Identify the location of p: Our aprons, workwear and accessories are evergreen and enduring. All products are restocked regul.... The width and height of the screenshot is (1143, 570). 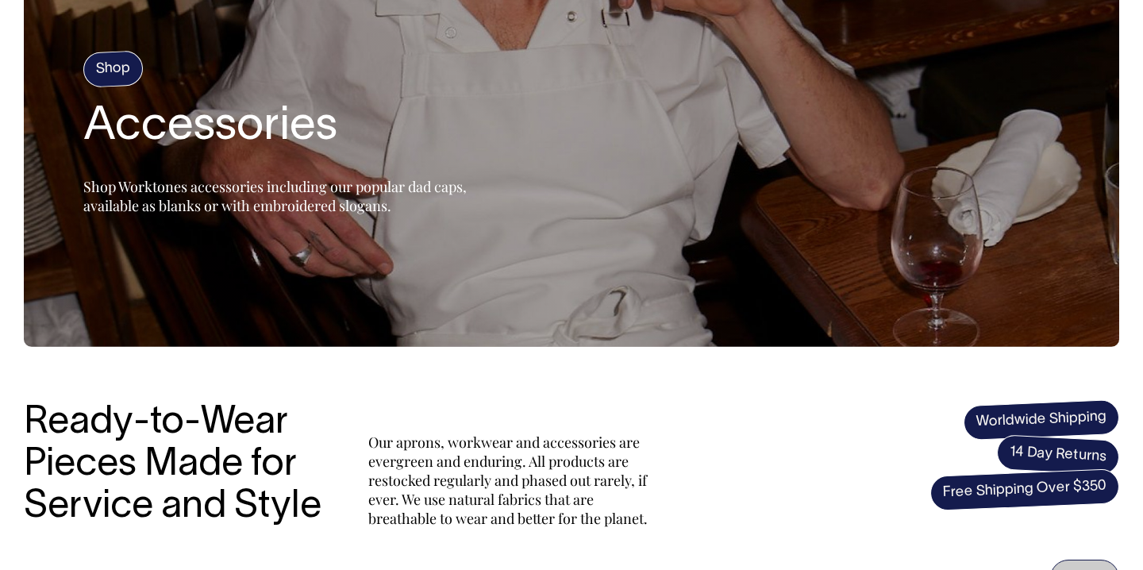
(511, 480).